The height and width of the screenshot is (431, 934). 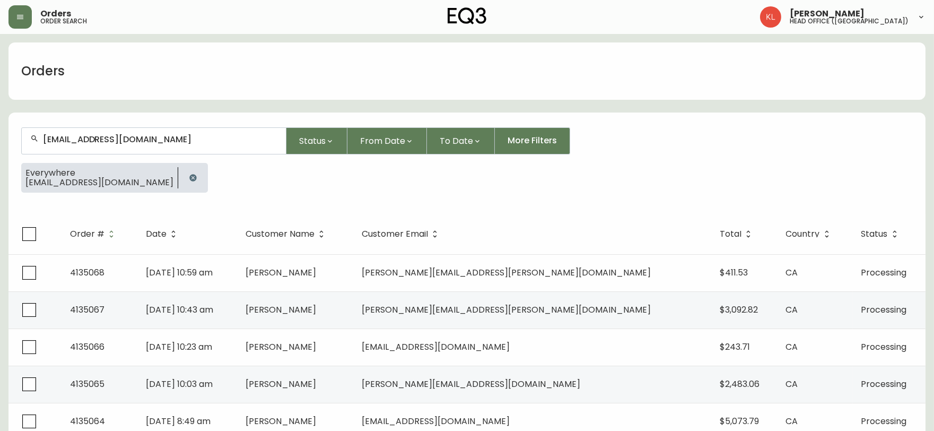 What do you see at coordinates (317, 141) in the screenshot?
I see `button: Status` at bounding box center [317, 141].